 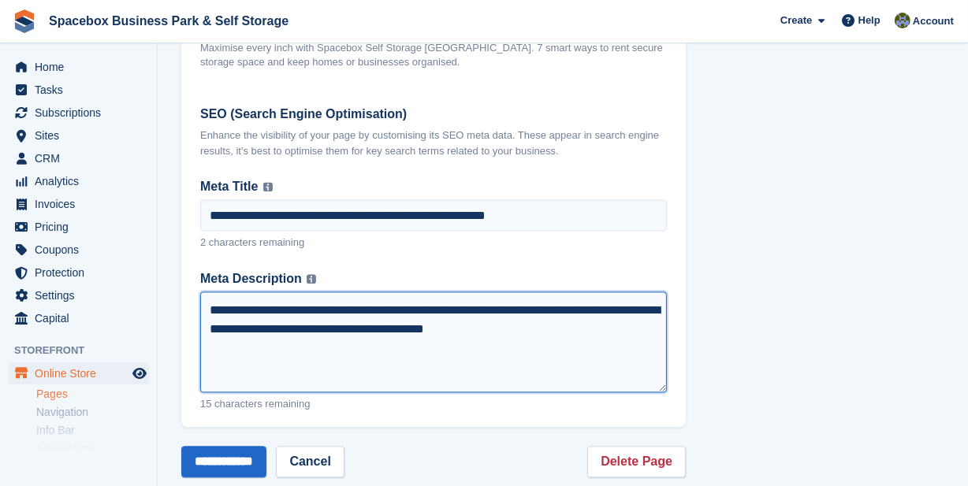 What do you see at coordinates (434, 114) in the screenshot?
I see `h2: SEO (Search Engine Optimisation)` at bounding box center [434, 114].